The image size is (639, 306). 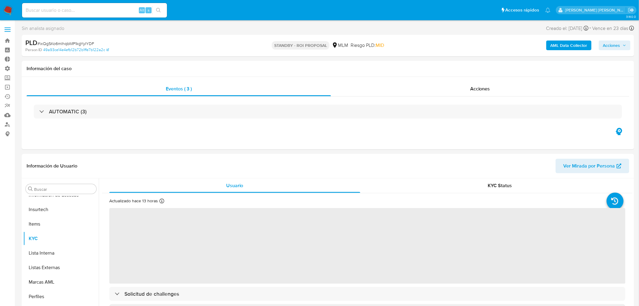 I want to click on span: Riesgo PLD:, so click(x=367, y=45).